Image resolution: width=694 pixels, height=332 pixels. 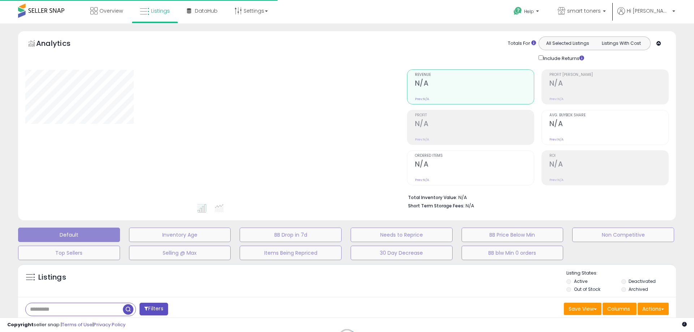 I want to click on li: N/A, so click(x=535, y=197).